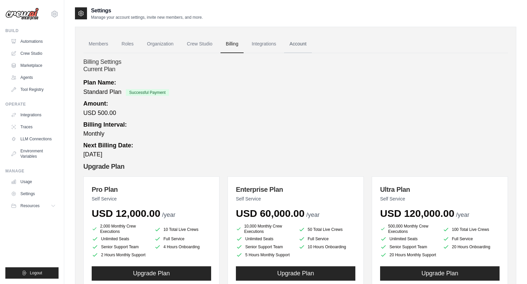 This screenshot has width=527, height=284. What do you see at coordinates (33, 90) in the screenshot?
I see `a: Tool Registry` at bounding box center [33, 90].